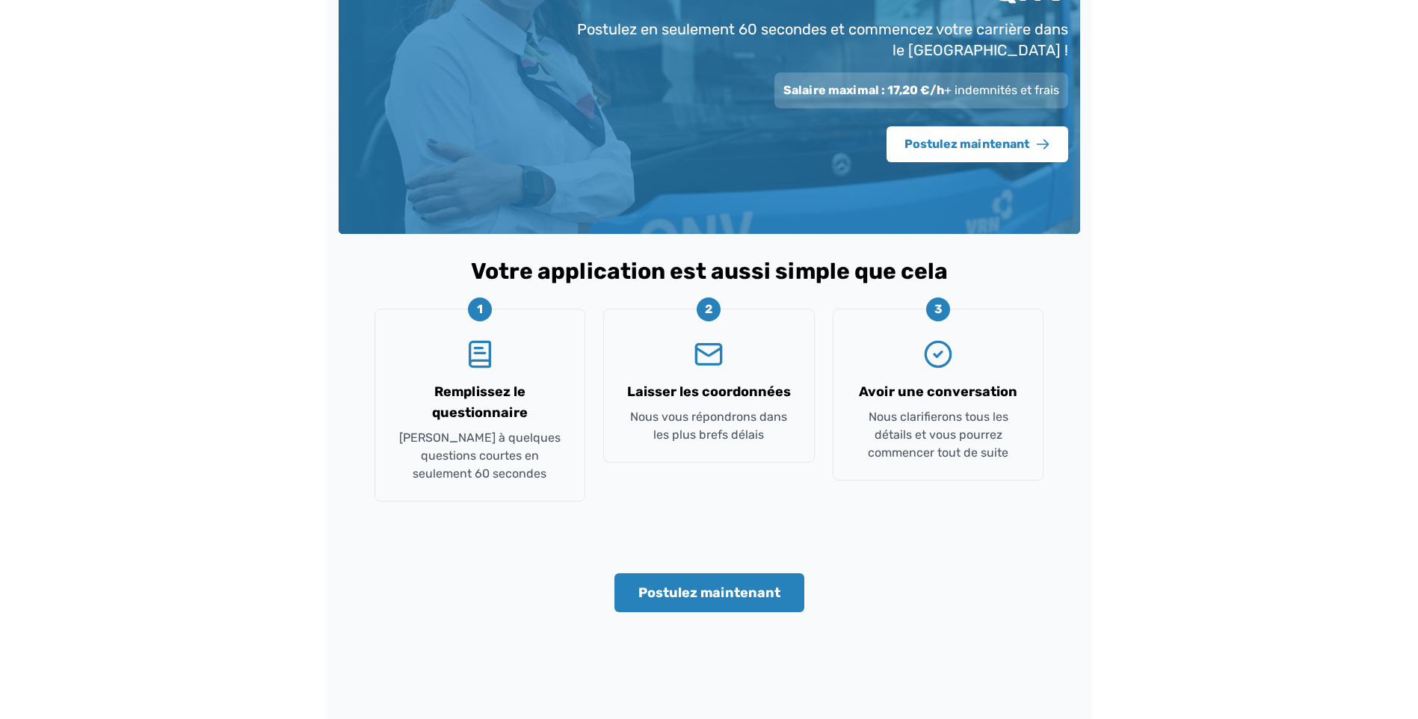 The height and width of the screenshot is (719, 1418). What do you see at coordinates (709, 271) in the screenshot?
I see `h2: Votre application est aussi simple que cela` at bounding box center [709, 271].